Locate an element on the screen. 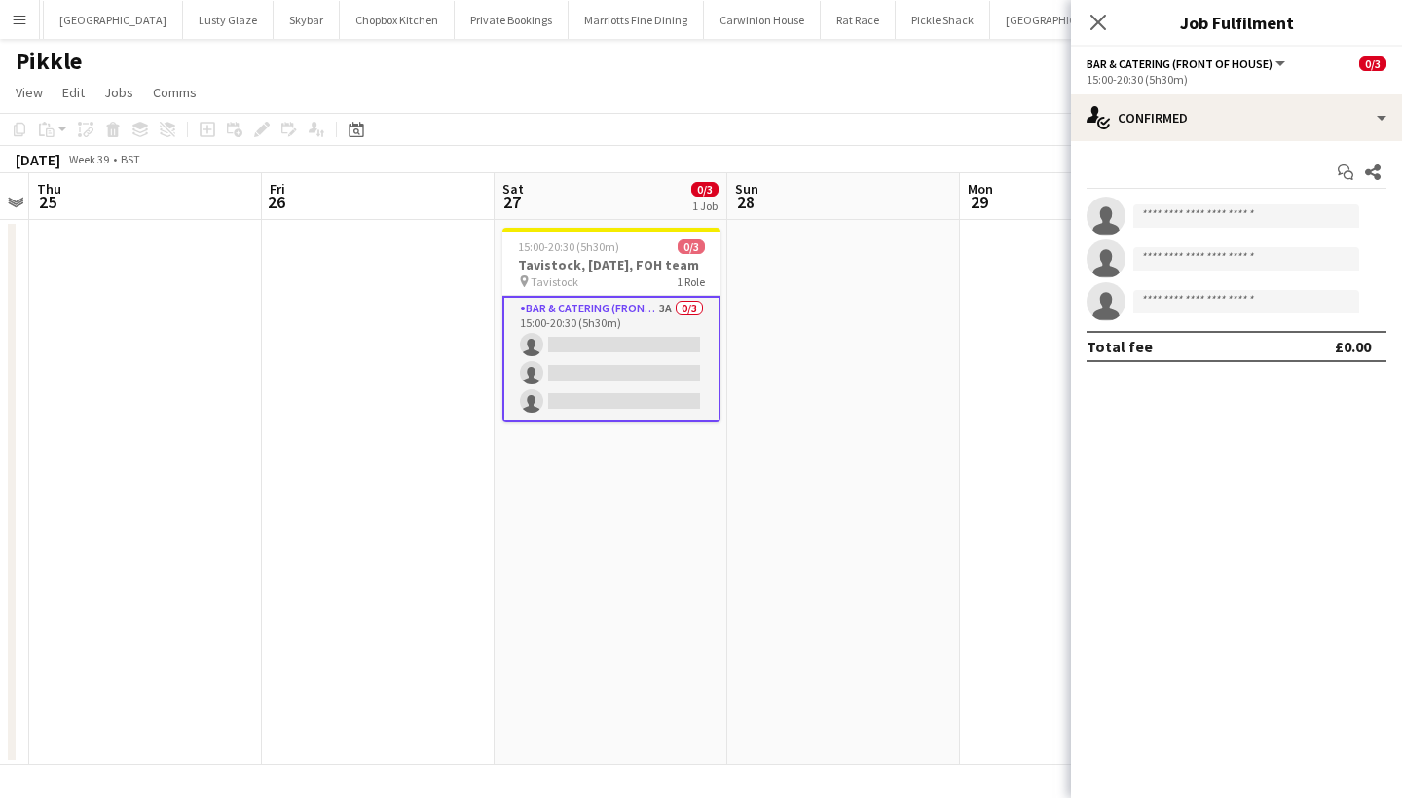  button: Private Bookings is located at coordinates (511, 19).